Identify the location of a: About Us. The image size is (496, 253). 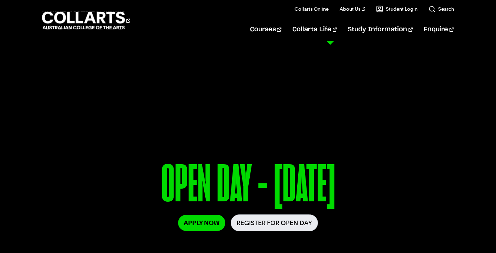
(352, 9).